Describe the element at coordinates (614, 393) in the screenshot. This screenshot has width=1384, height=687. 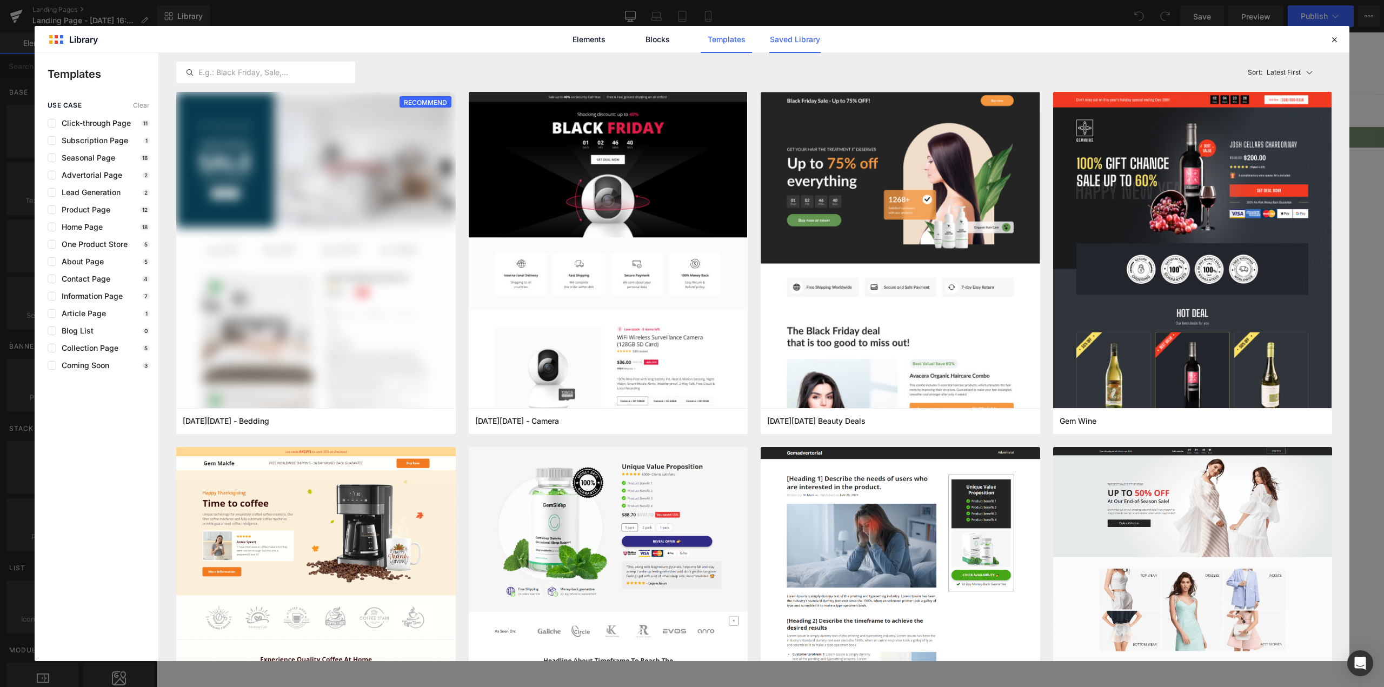
I see `p: or Drag & Drop elements from left sidebar` at that location.